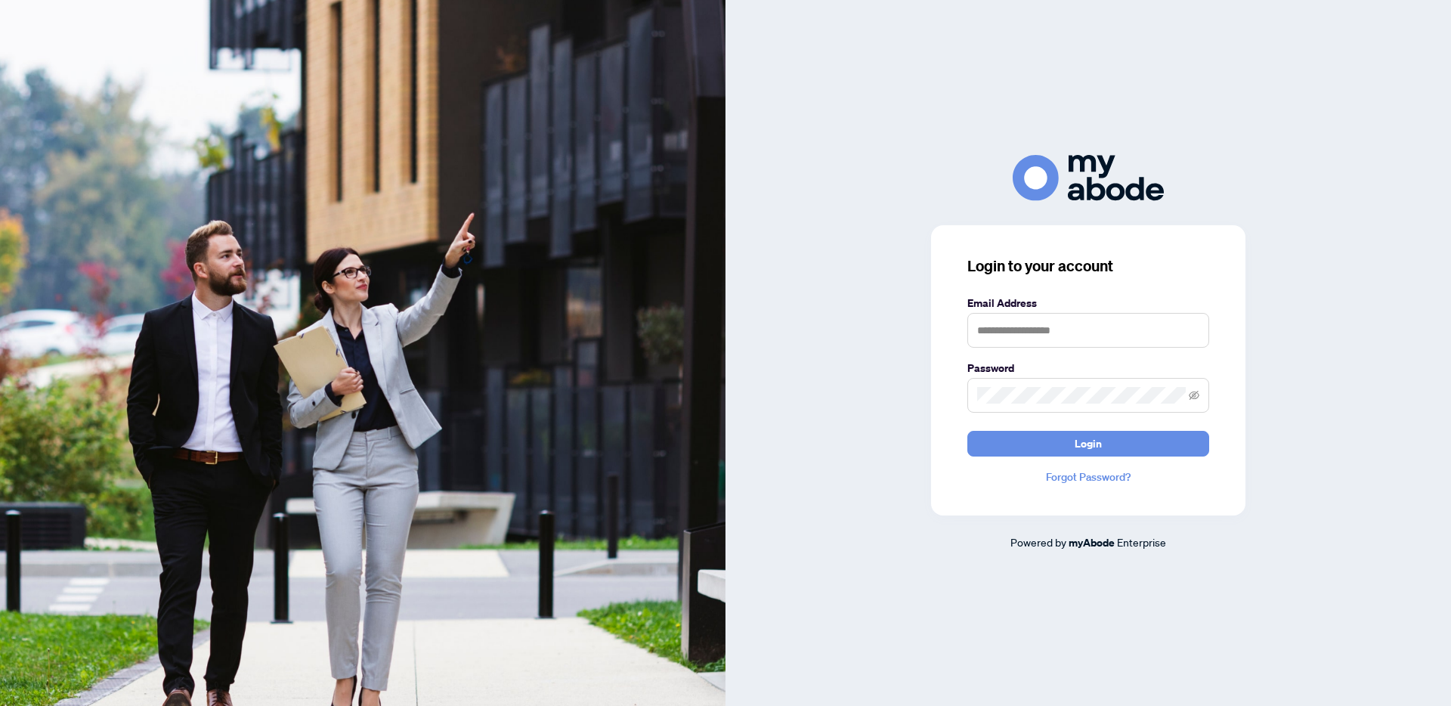 Image resolution: width=1451 pixels, height=706 pixels. I want to click on label: Password, so click(1088, 368).